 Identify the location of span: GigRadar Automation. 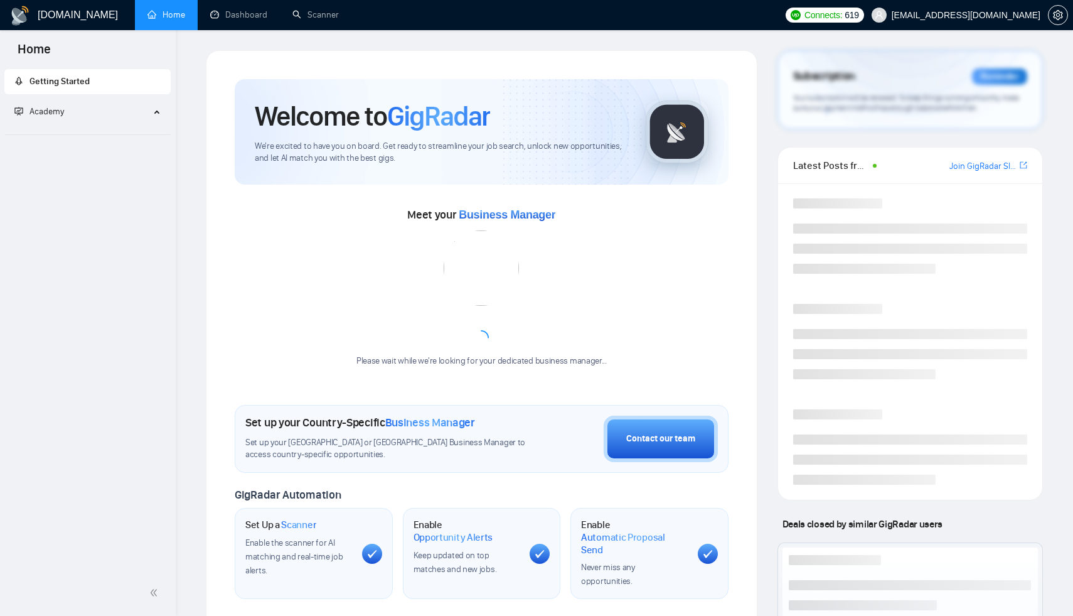
(287, 495).